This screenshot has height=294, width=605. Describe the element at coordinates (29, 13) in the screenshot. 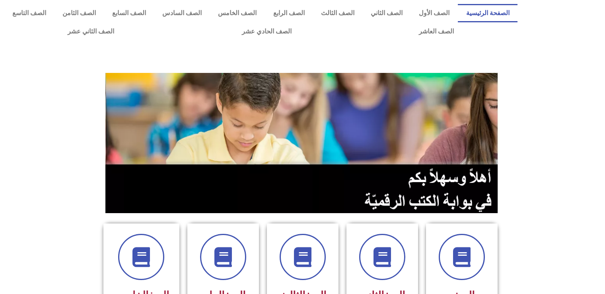

I see `a: الصف التاسع` at that location.